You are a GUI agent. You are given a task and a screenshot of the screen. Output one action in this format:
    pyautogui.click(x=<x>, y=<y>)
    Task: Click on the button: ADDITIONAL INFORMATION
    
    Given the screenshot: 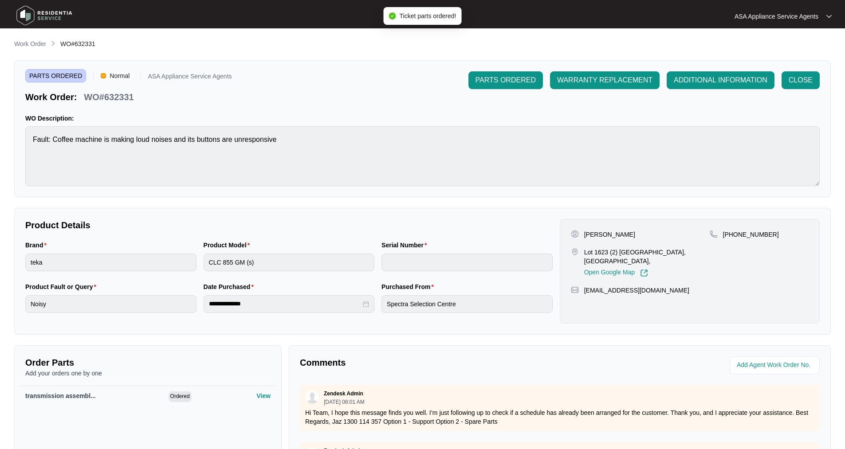 What is the action you would take?
    pyautogui.click(x=720, y=80)
    